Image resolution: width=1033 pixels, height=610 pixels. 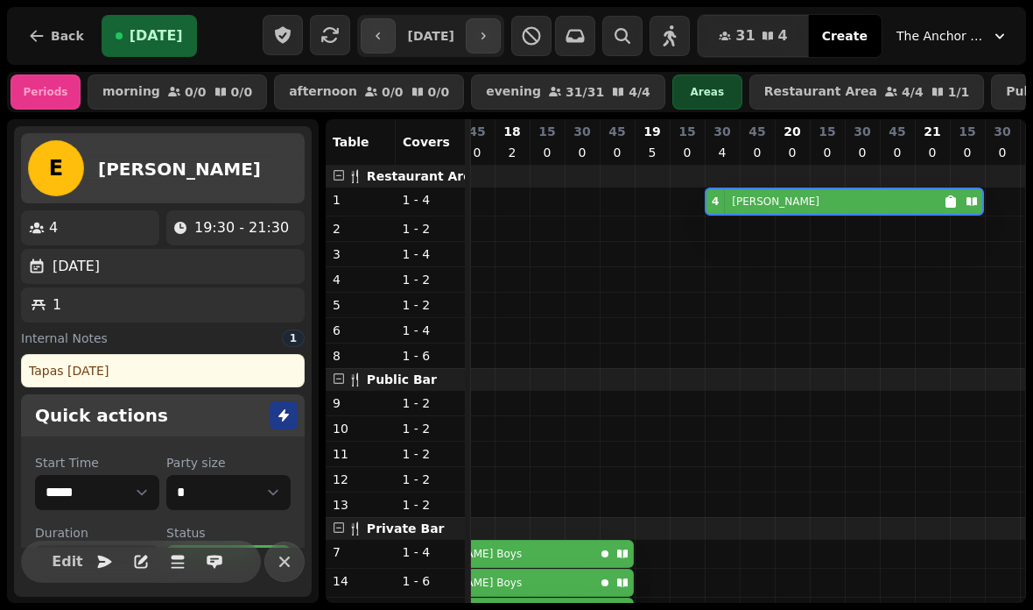 What do you see at coordinates (97, 462) in the screenshot?
I see `label: Start Time` at bounding box center [97, 462].